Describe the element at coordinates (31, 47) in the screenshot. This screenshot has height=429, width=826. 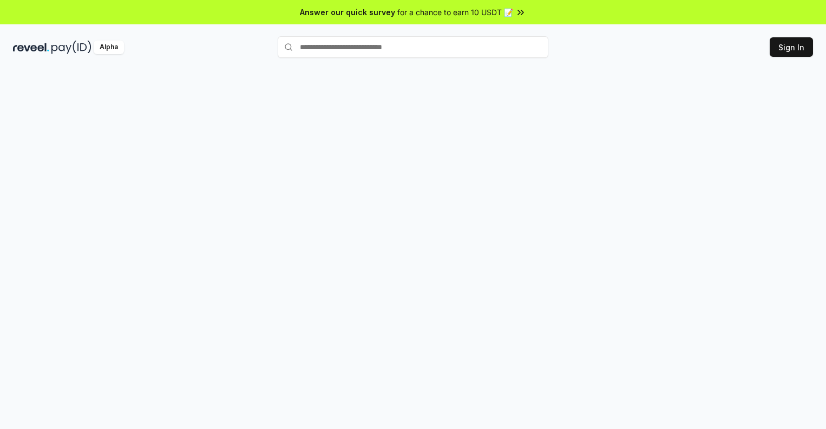
I see `img: reveel_dark` at that location.